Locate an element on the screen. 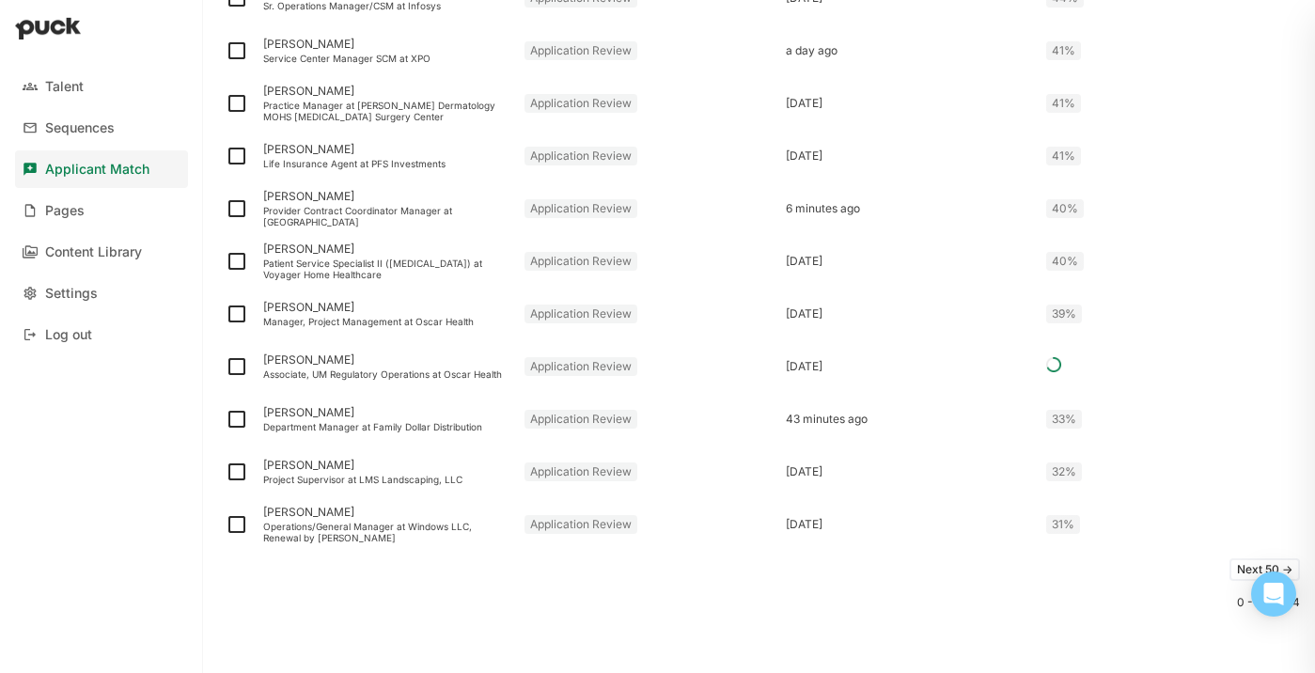  a: Applicant Match is located at coordinates (102, 169).